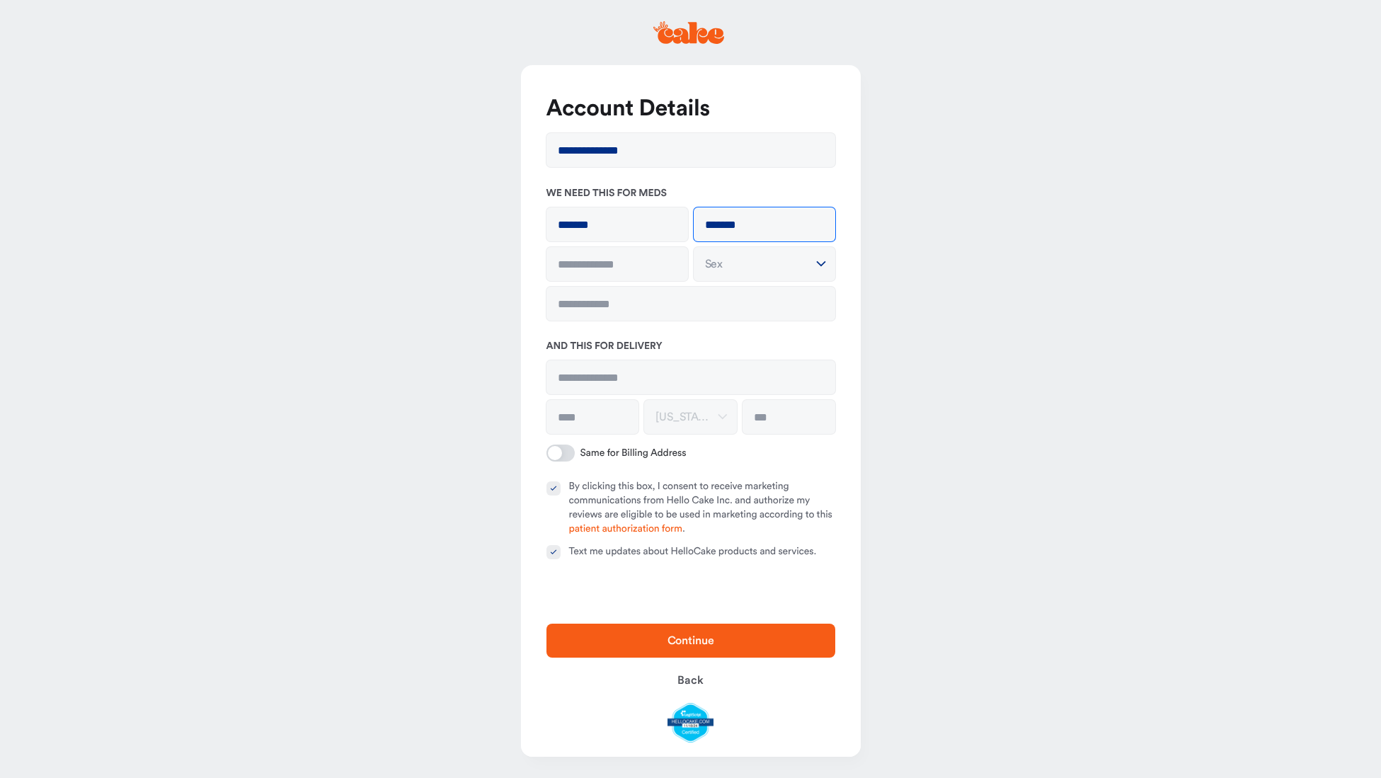  Describe the element at coordinates (691, 680) in the screenshot. I see `button: Back` at that location.